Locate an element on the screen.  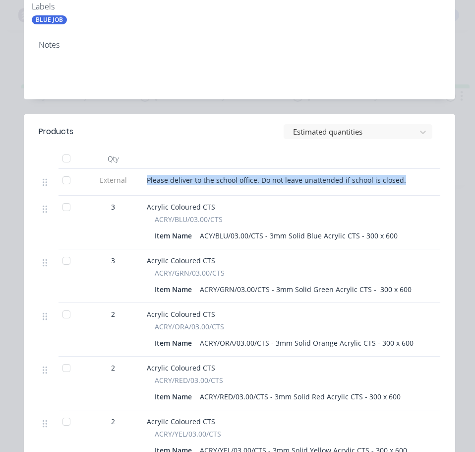
span: External is located at coordinates (113, 180).